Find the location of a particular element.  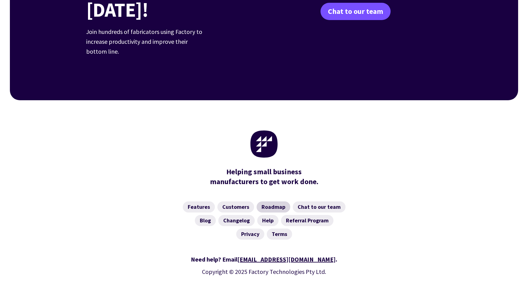

a: Roadmap is located at coordinates (273, 207).